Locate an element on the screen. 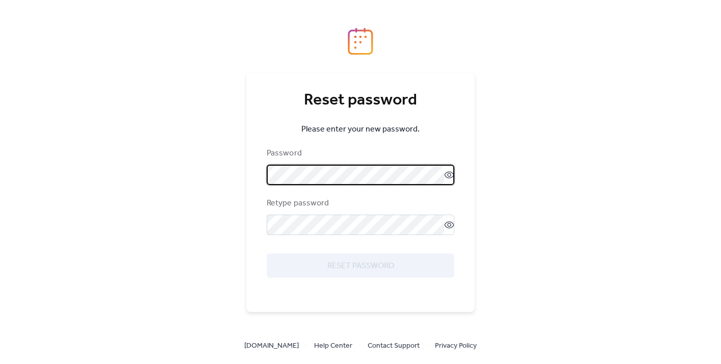  span: Please enter your new password. is located at coordinates (360, 129).